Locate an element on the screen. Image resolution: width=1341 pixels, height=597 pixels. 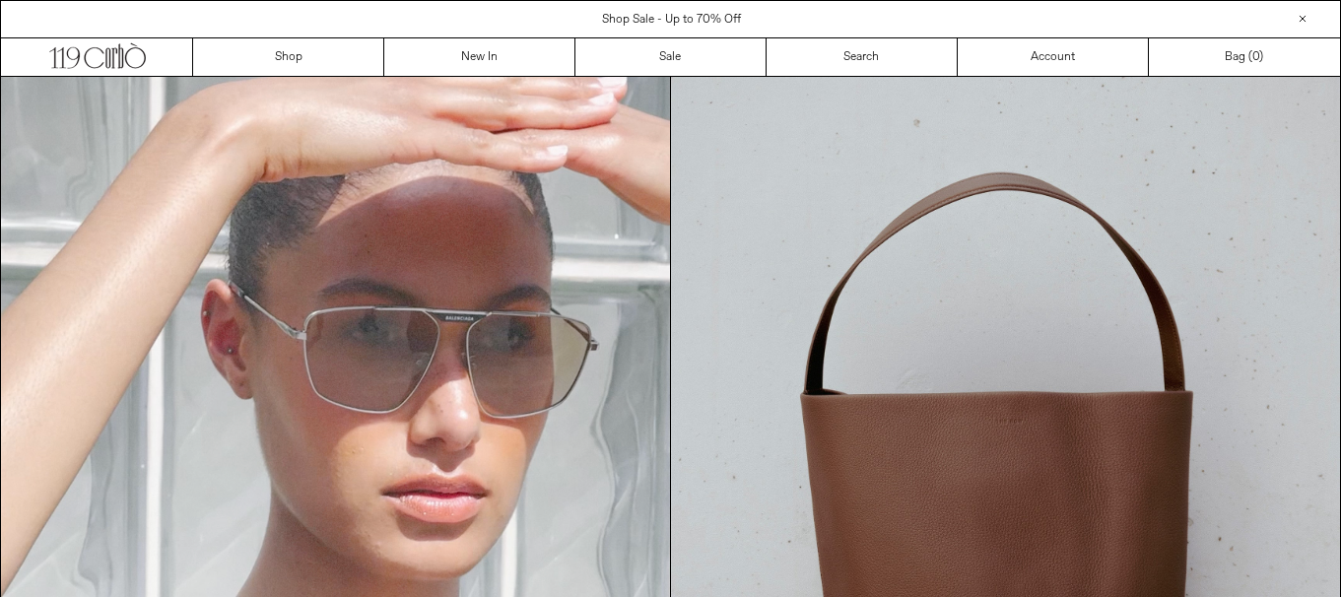
span: Shop Sale - Up to 70% Off is located at coordinates (671, 20).